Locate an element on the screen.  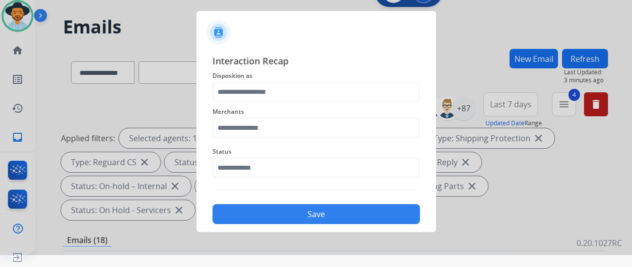
button: Save is located at coordinates (316, 214).